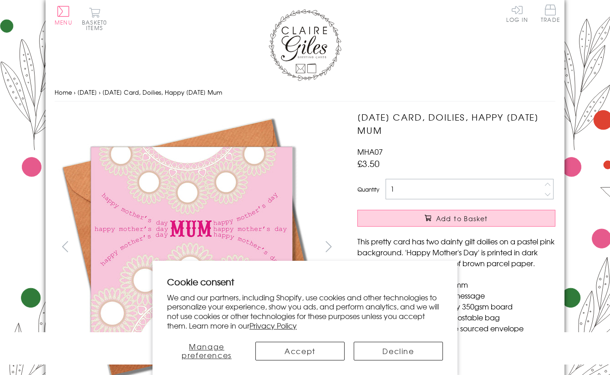 The image size is (610, 375). What do you see at coordinates (461, 307) in the screenshot?
I see `li: Printed in the U.K on quality 350gsm board` at bounding box center [461, 307].